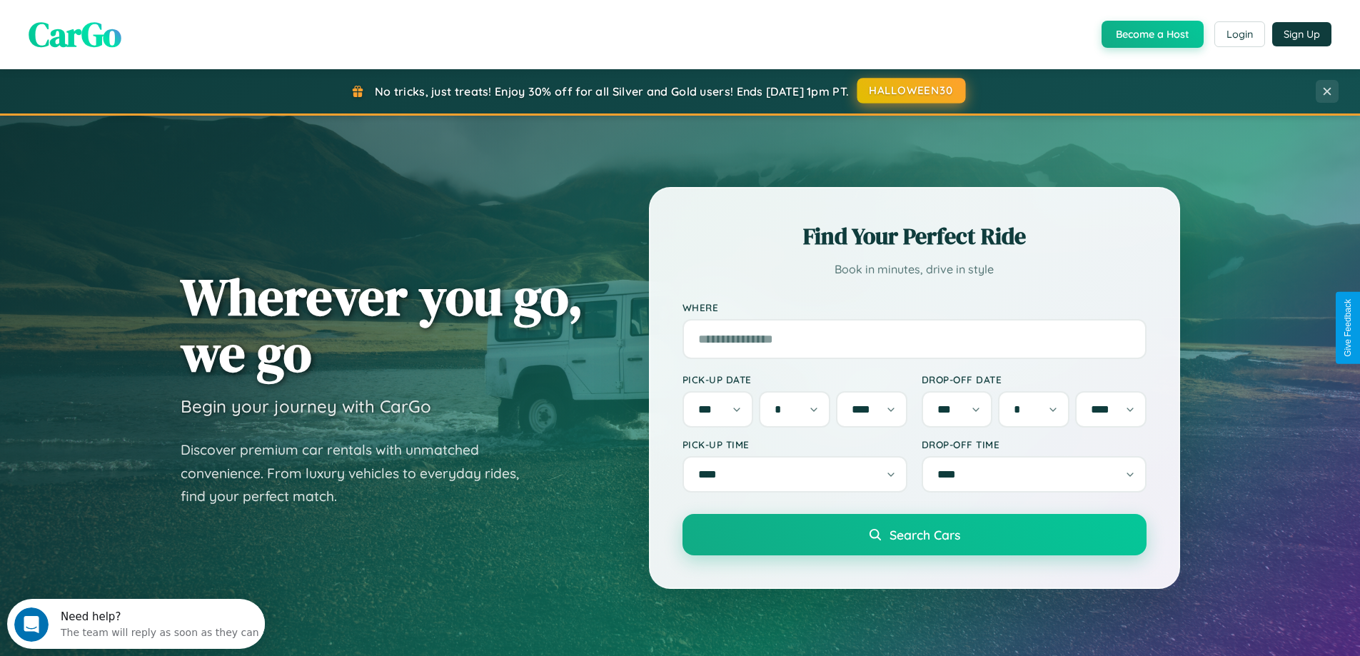 The image size is (1360, 656). What do you see at coordinates (1348, 328) in the screenshot?
I see `div: Give Feedback` at bounding box center [1348, 328].